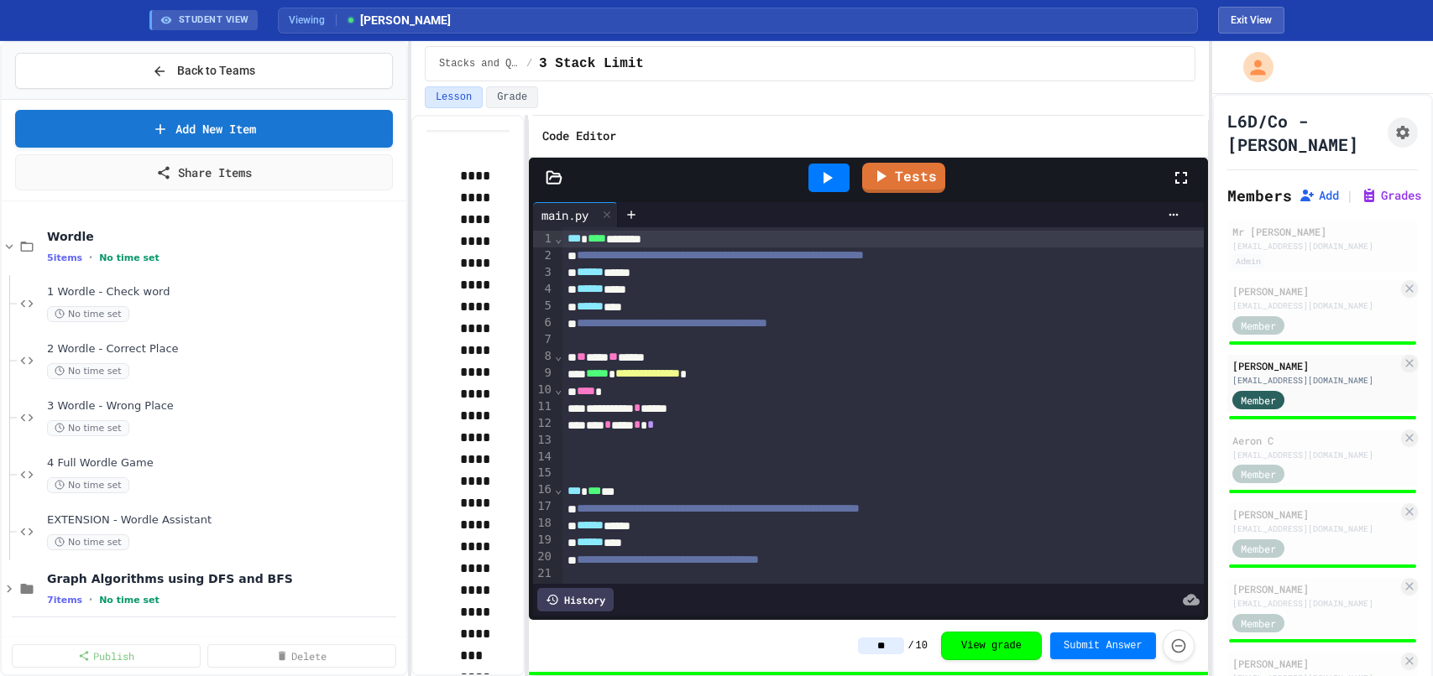 The height and width of the screenshot is (676, 1433). Describe the element at coordinates (543, 574) in the screenshot. I see `div: 21` at that location.